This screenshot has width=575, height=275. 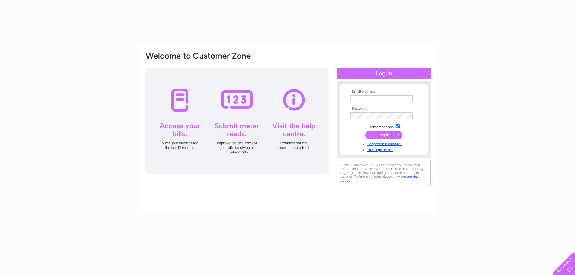 What do you see at coordinates (384, 126) in the screenshot?
I see `td: Remember me?` at bounding box center [384, 126].